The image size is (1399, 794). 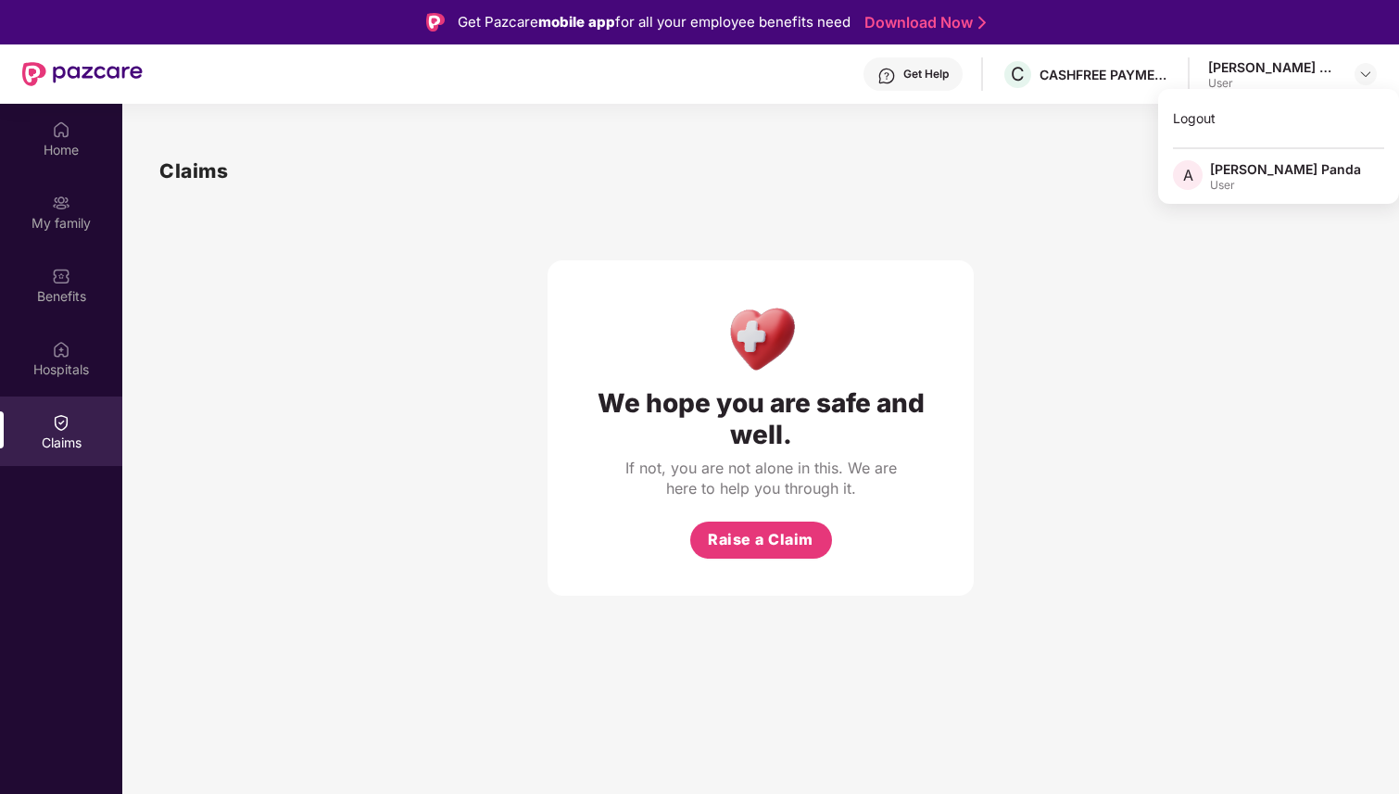 What do you see at coordinates (760, 478) in the screenshot?
I see `div: If not, you are not alone in this. We are here to help you through it.` at bounding box center [760, 478].